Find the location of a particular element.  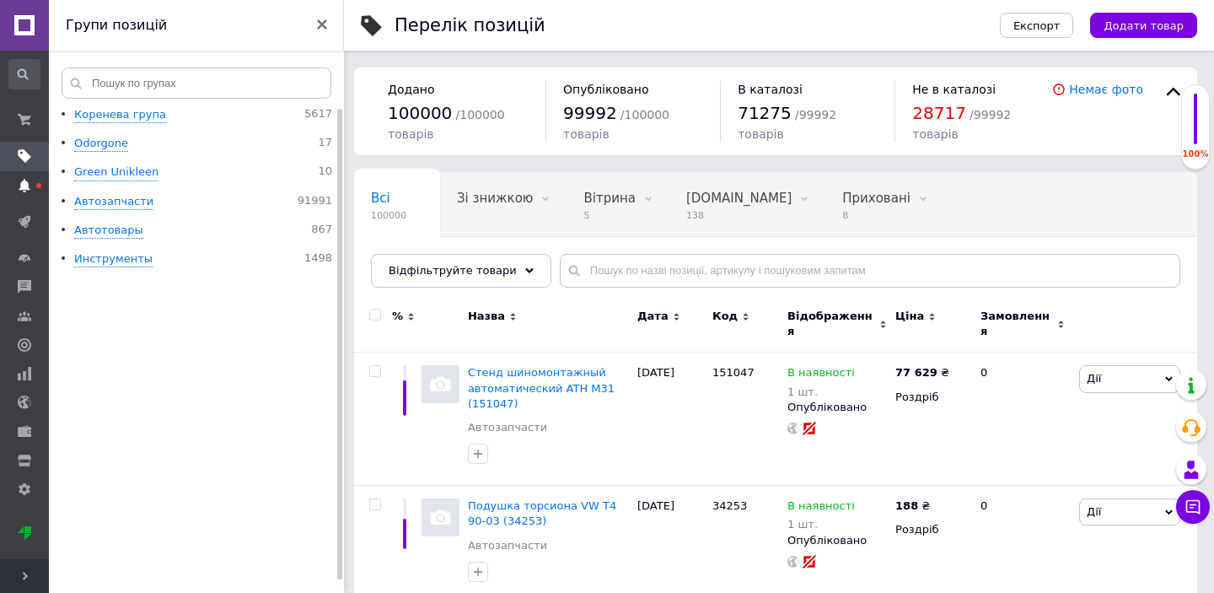

div: Автозапчасти is located at coordinates (114, 202).